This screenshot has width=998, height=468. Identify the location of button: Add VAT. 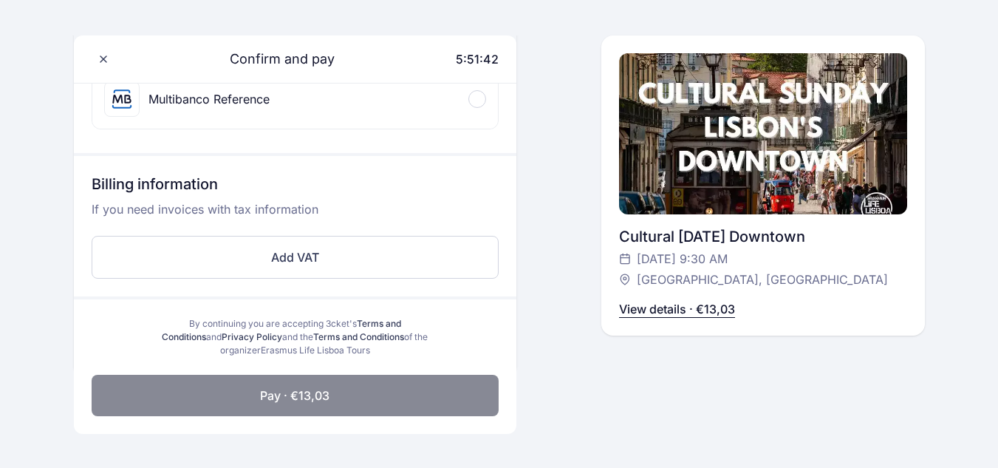
(295, 257).